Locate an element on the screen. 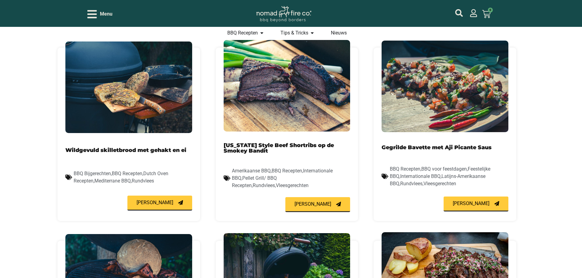  a: Dutch Oven Recepten is located at coordinates (121, 177).